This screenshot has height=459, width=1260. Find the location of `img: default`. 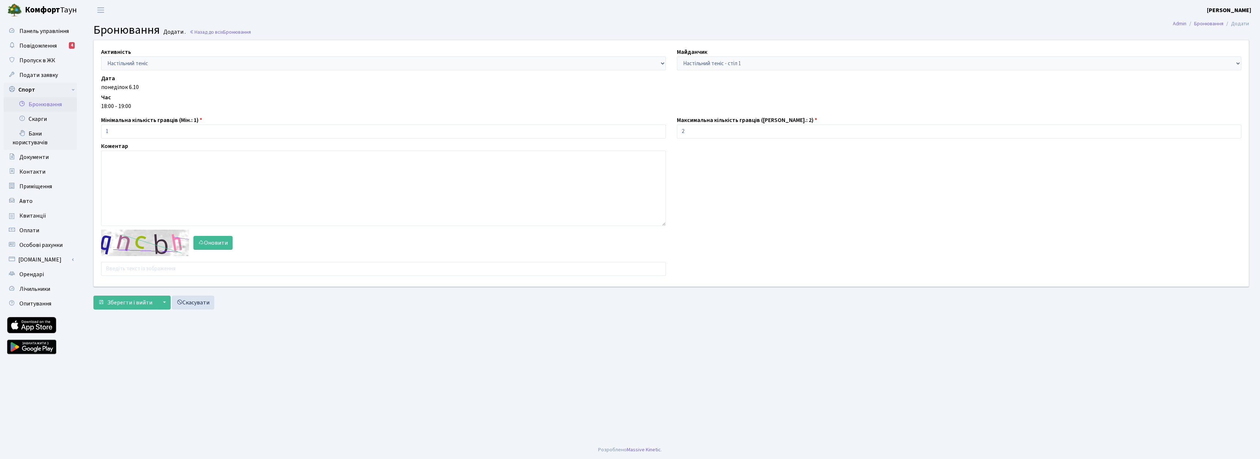

img: default is located at coordinates (145, 243).